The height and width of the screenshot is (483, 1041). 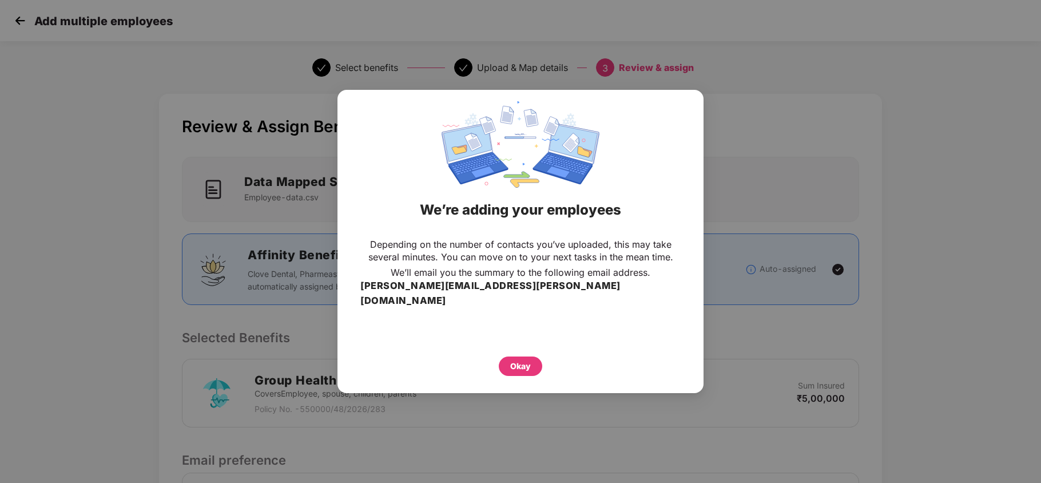 What do you see at coordinates (521, 251) in the screenshot?
I see `p: Depending on the number of contacts you’ve uploaded, this may take several minutes. You can move ...` at bounding box center [521, 251].